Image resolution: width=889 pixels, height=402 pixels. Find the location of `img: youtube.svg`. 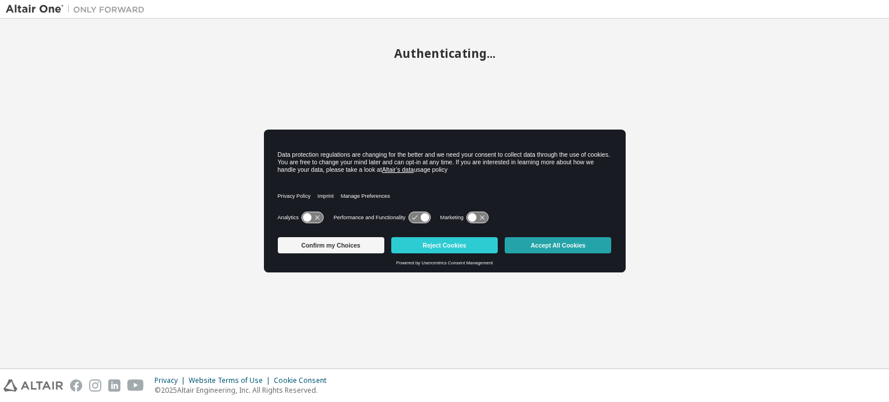

img: youtube.svg is located at coordinates (135, 385).